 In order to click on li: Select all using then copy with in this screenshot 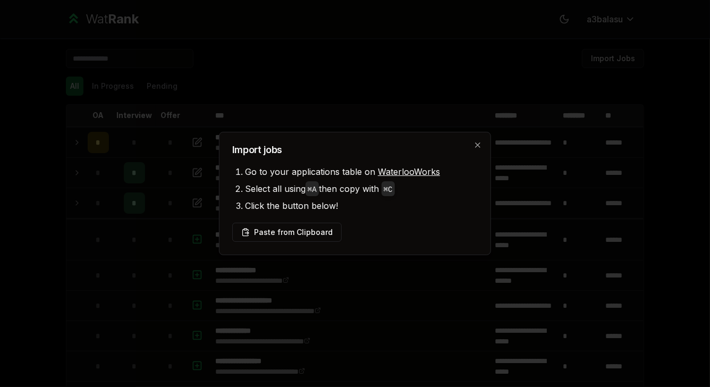, I will do `click(361, 189)`.